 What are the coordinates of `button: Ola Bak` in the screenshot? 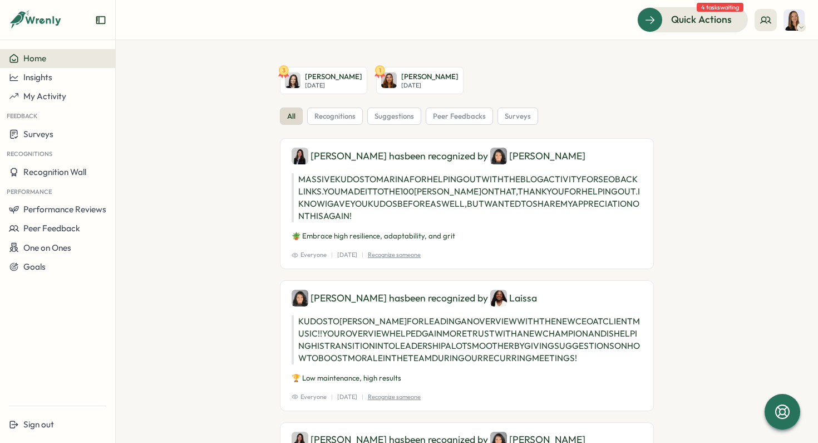 It's located at (795, 20).